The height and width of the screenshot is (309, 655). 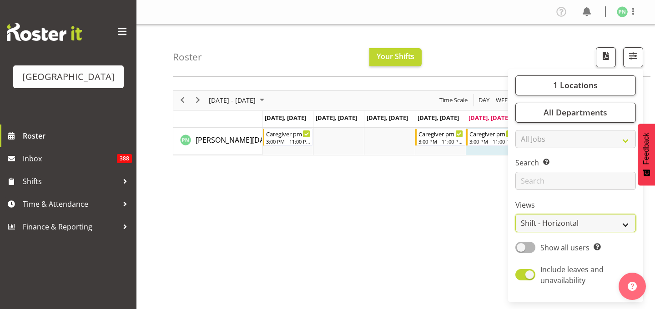 I want to click on button: Your Shifts, so click(x=395, y=57).